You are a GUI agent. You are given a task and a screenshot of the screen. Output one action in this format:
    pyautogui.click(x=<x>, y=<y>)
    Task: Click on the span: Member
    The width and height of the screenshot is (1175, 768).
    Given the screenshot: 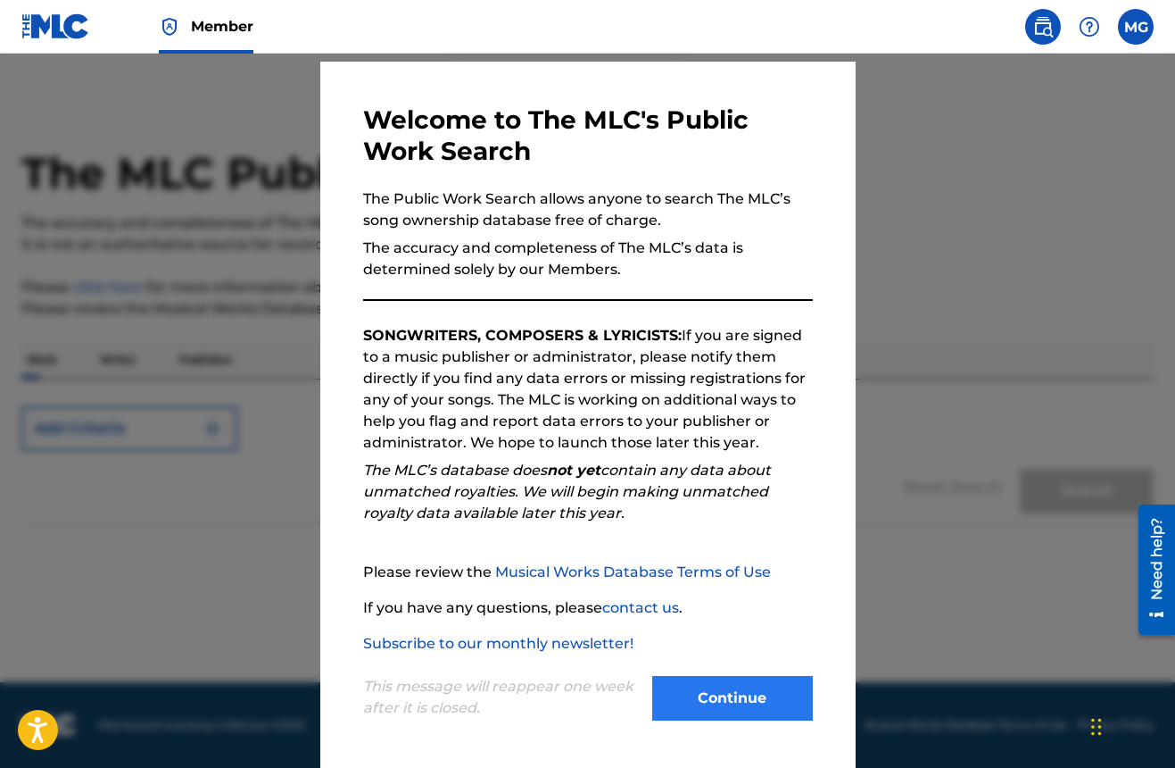 What is the action you would take?
    pyautogui.click(x=222, y=26)
    